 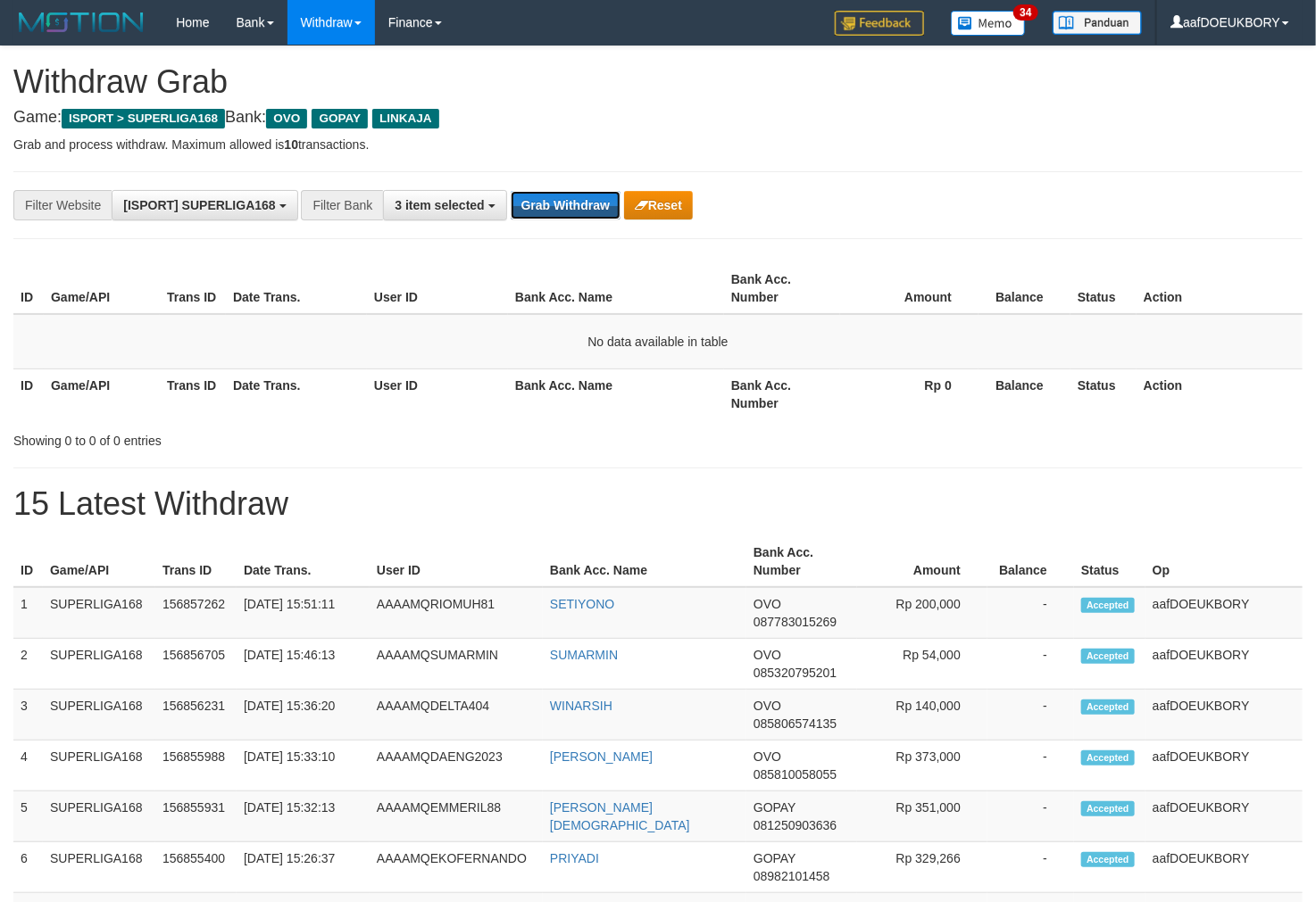 What do you see at coordinates (880, 23) in the screenshot?
I see `img: Feedback.jpg` at bounding box center [880, 23].